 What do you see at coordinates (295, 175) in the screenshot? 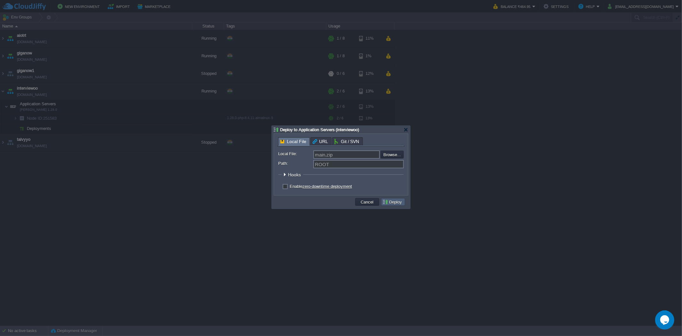
I see `span: Hooks` at bounding box center [295, 175].